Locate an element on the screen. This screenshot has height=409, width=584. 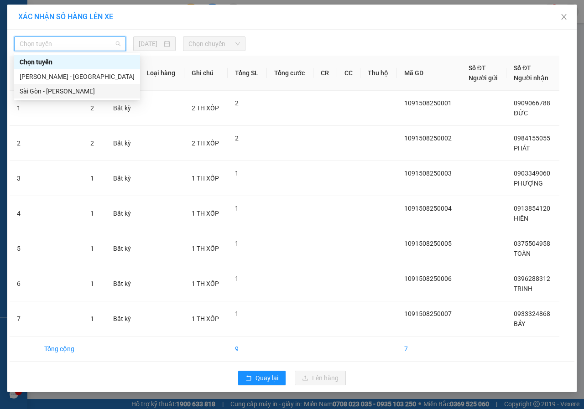
span: rollback is located at coordinates (249, 379).